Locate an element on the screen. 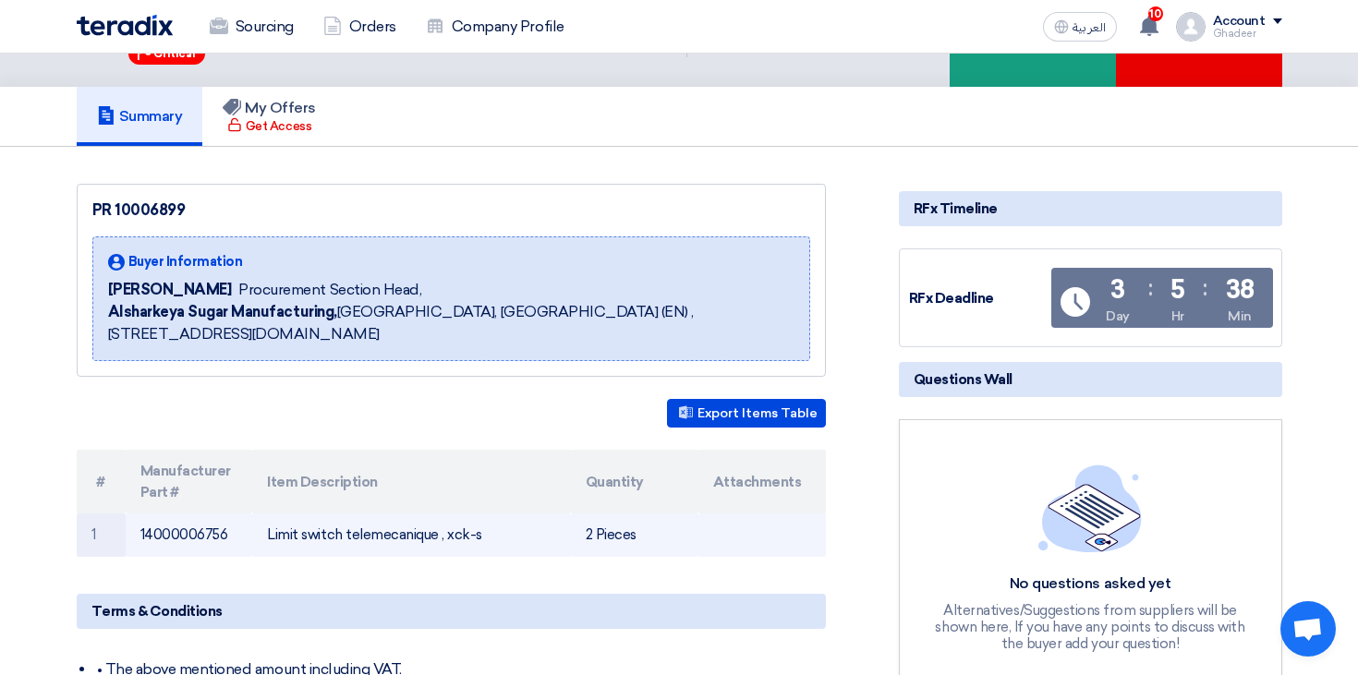 This screenshot has height=675, width=1358. a: Sourcing is located at coordinates (251, 27).